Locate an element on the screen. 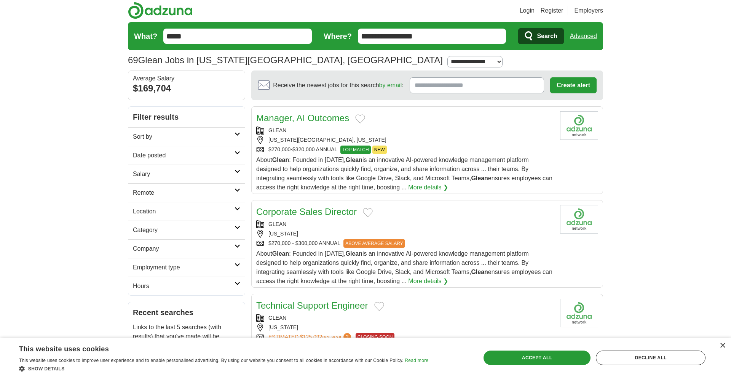 Image resolution: width=731 pixels, height=378 pixels. p: Links to the last 5 searches (with results) that you've made will be displayed here. is located at coordinates (187, 336).